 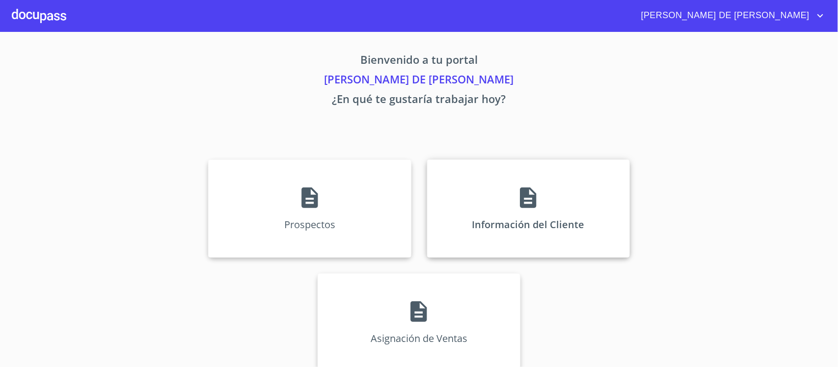 What do you see at coordinates (419, 61) in the screenshot?
I see `p: Bienvenido a tu portal` at bounding box center [419, 61].